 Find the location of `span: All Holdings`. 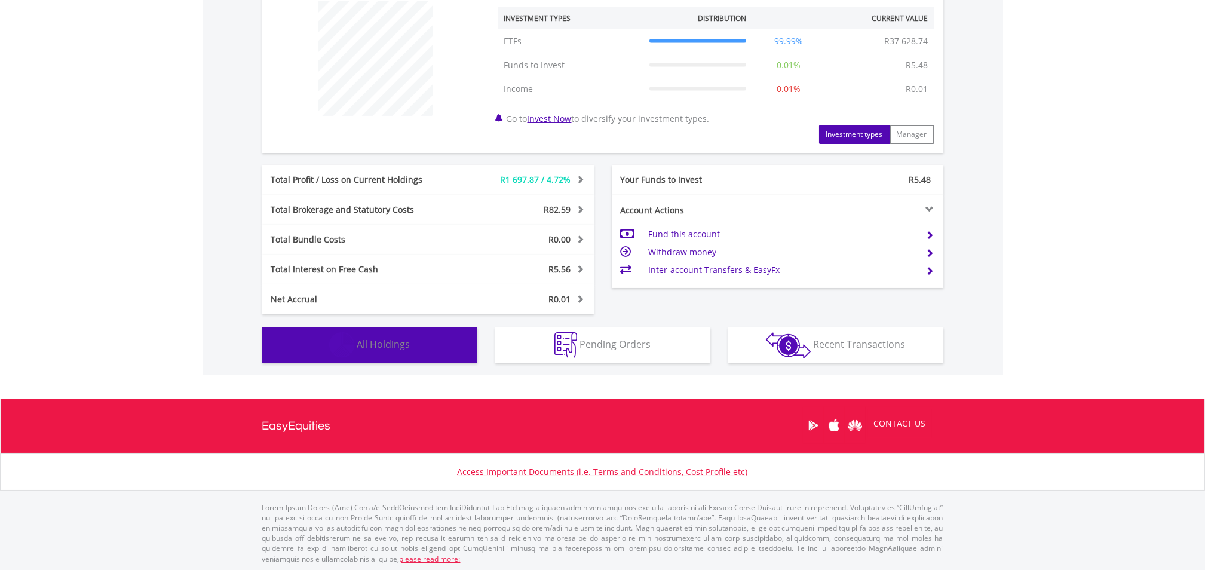

span: All Holdings is located at coordinates (383, 344).